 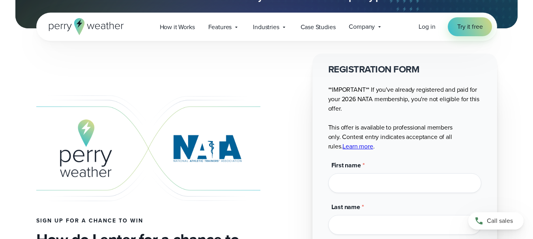 What do you see at coordinates (427, 26) in the screenshot?
I see `span: Log in` at bounding box center [427, 26].